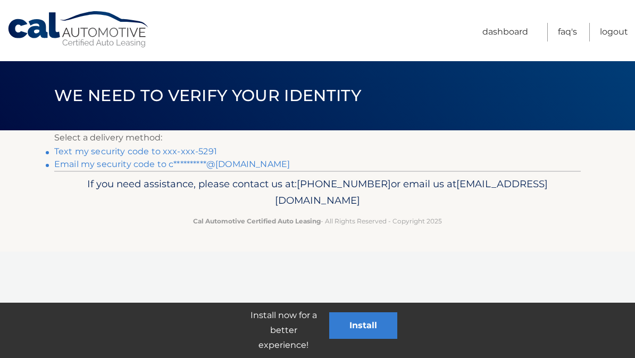  What do you see at coordinates (284, 330) in the screenshot?
I see `p: Install now for a better experience!` at bounding box center [284, 330].